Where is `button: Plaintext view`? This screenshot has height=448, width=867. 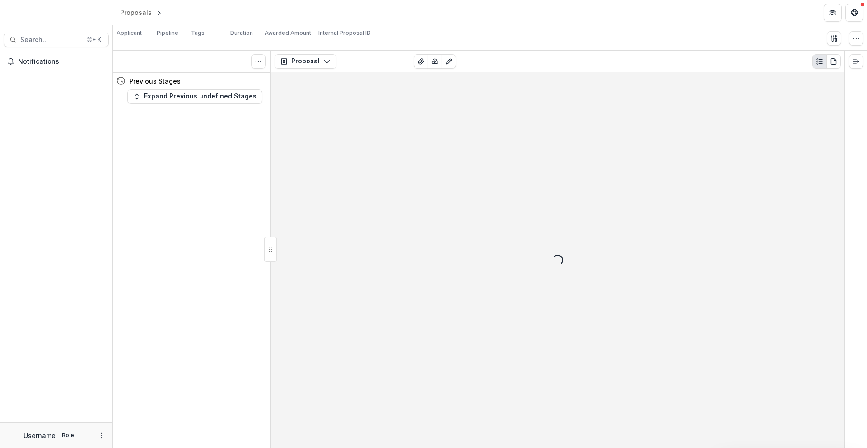 button: Plaintext view is located at coordinates (820, 61).